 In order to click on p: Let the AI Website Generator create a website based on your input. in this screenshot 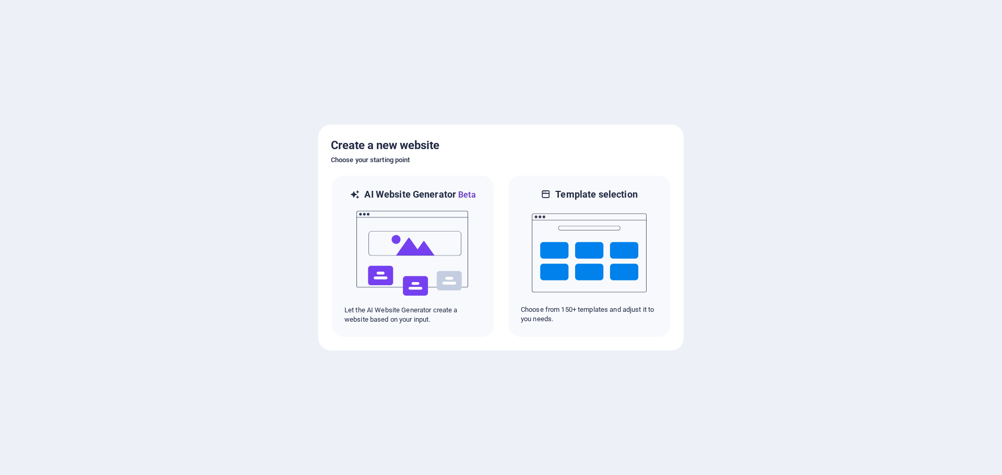, I will do `click(413, 315)`.